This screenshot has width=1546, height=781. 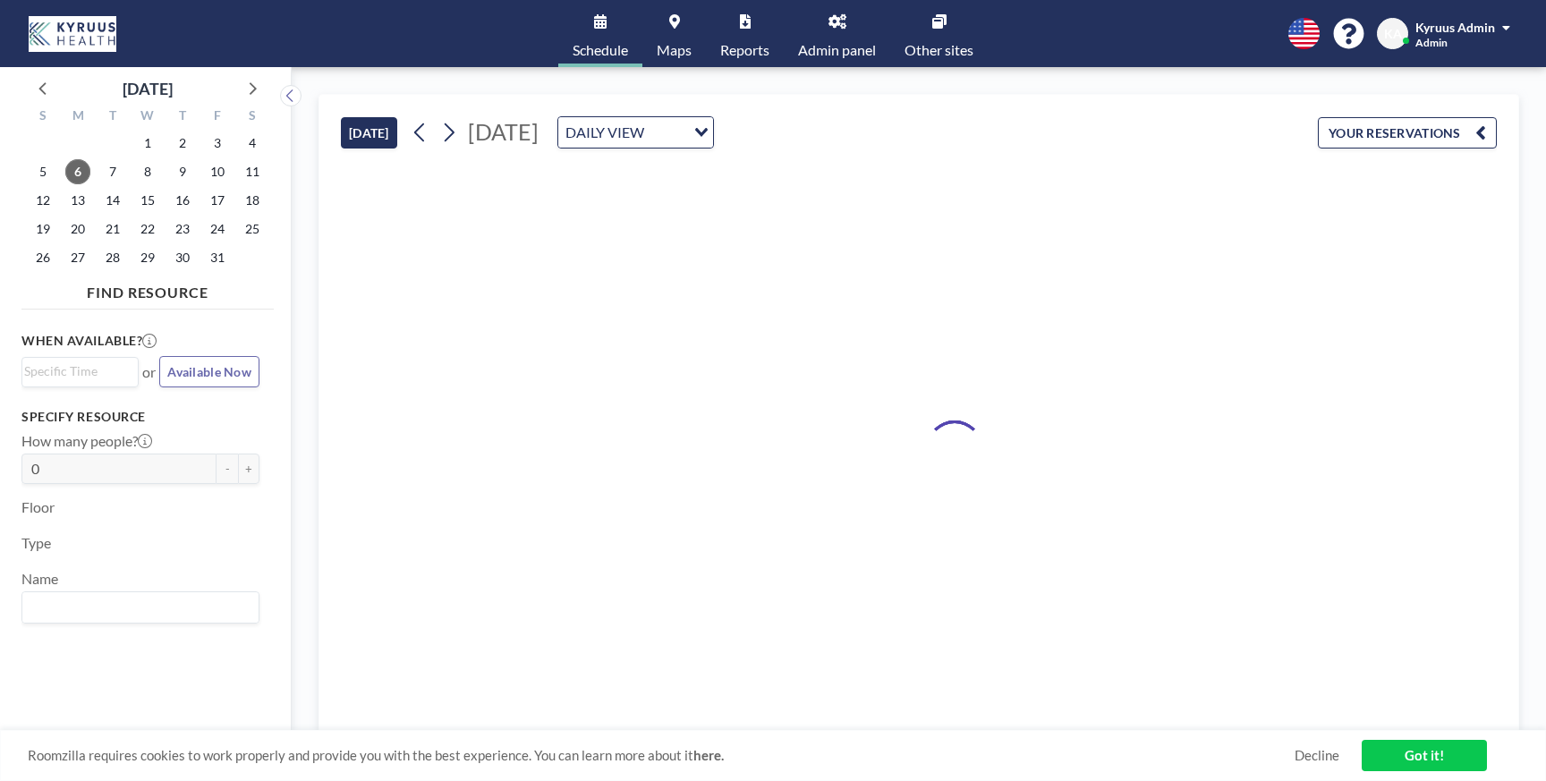 I want to click on button: YOUR RESERVATIONS, so click(x=1407, y=132).